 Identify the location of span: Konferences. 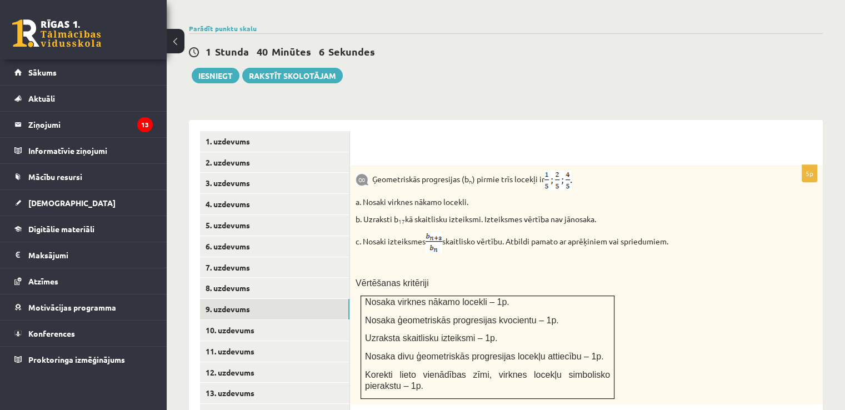
(52, 333).